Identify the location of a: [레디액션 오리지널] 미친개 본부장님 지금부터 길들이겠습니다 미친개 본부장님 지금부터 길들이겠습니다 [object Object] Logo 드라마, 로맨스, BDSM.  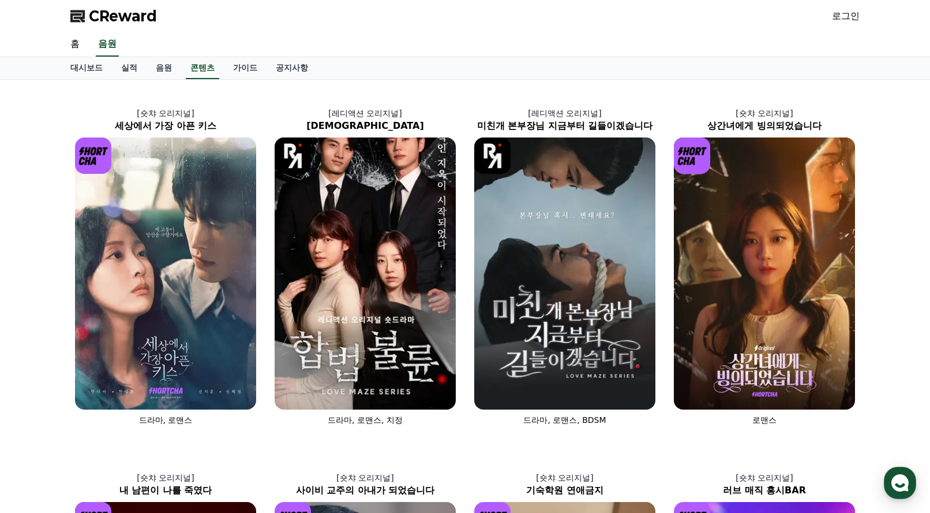
(565, 266).